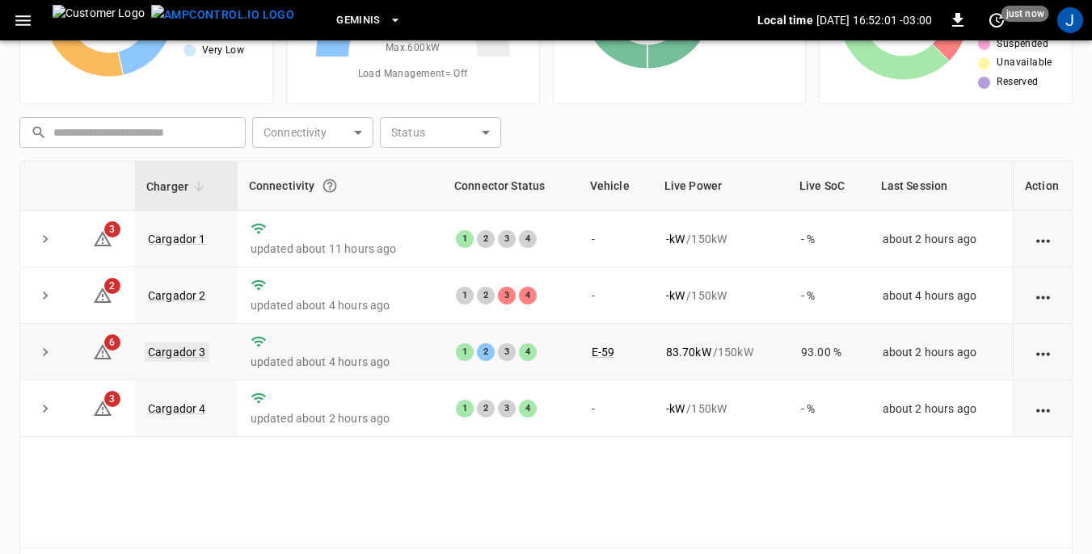 Image resolution: width=1092 pixels, height=554 pixels. Describe the element at coordinates (177, 352) in the screenshot. I see `a: Cargador 3` at that location.